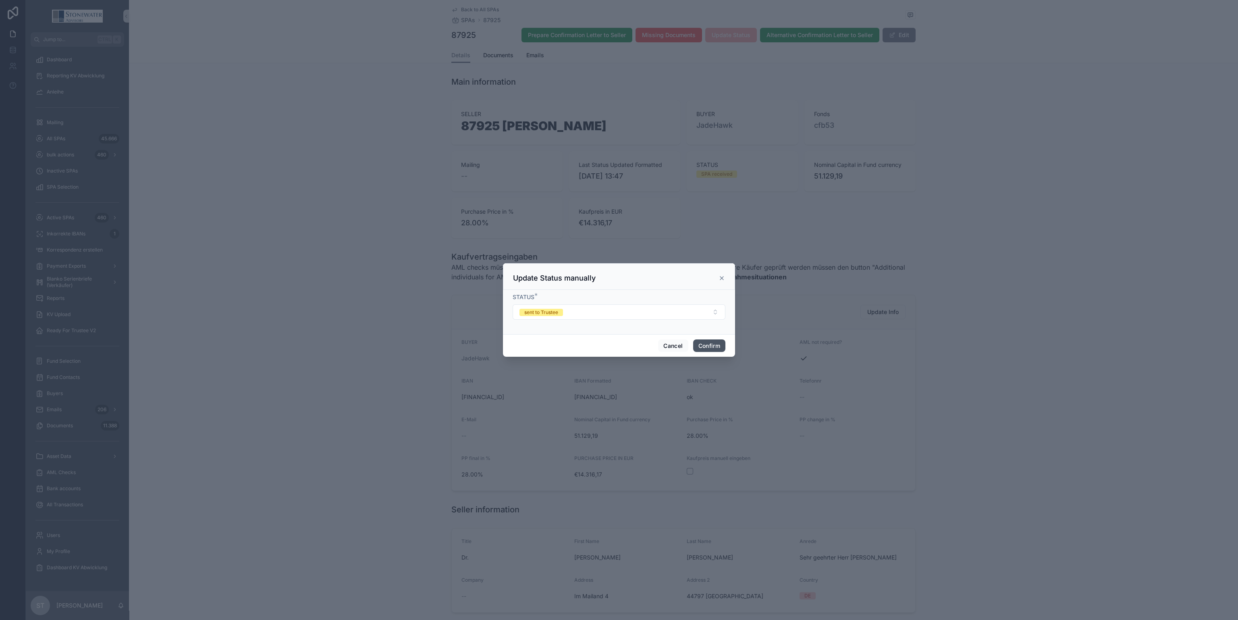 The height and width of the screenshot is (620, 1238). Describe the element at coordinates (619, 312) in the screenshot. I see `button: Select Button` at that location.